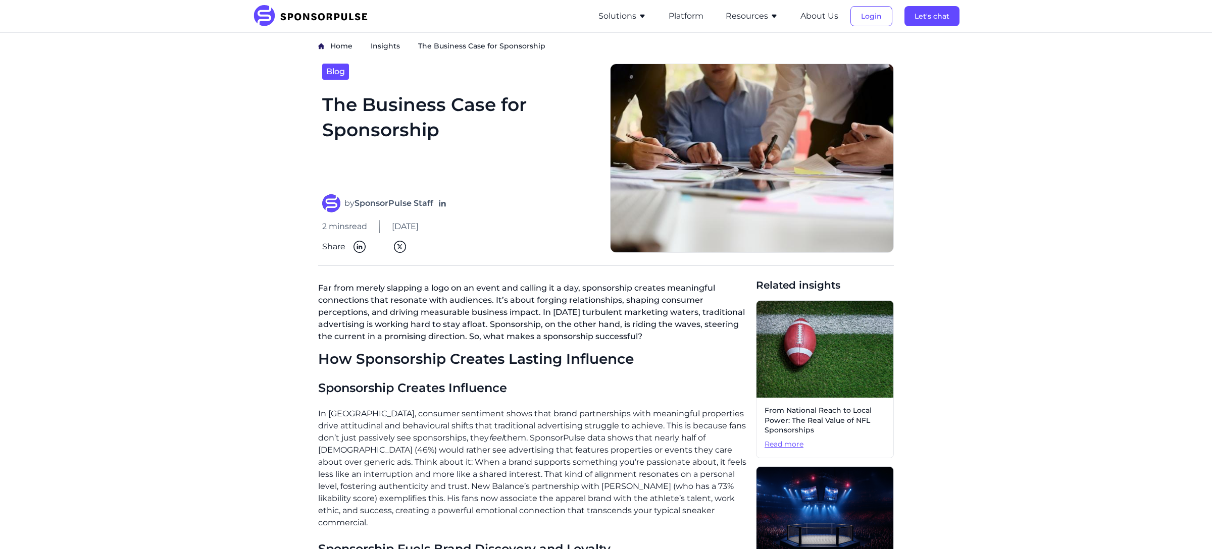 This screenshot has height=549, width=1212. Describe the element at coordinates (686, 16) in the screenshot. I see `button: Platform` at that location.